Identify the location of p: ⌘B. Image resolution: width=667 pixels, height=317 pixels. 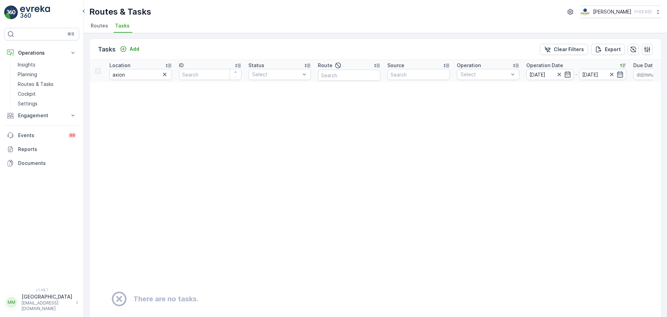
(71, 34).